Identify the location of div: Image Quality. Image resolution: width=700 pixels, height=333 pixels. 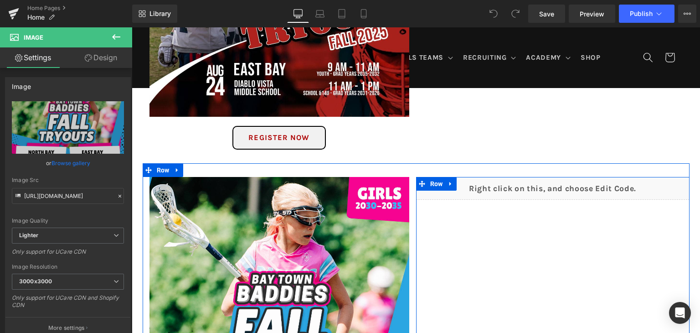
(68, 221).